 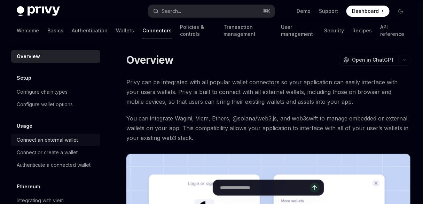 What do you see at coordinates (56, 92) in the screenshot?
I see `a: Configure chain types` at bounding box center [56, 92].